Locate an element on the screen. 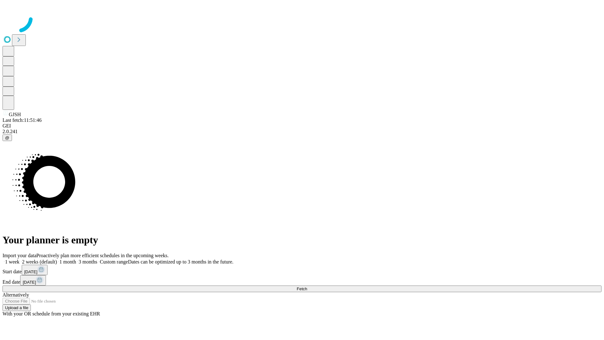  span: Alternatively is located at coordinates (16, 295).